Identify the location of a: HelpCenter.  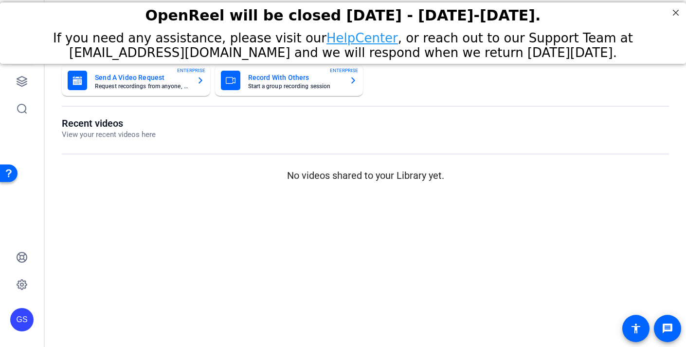
(362, 36).